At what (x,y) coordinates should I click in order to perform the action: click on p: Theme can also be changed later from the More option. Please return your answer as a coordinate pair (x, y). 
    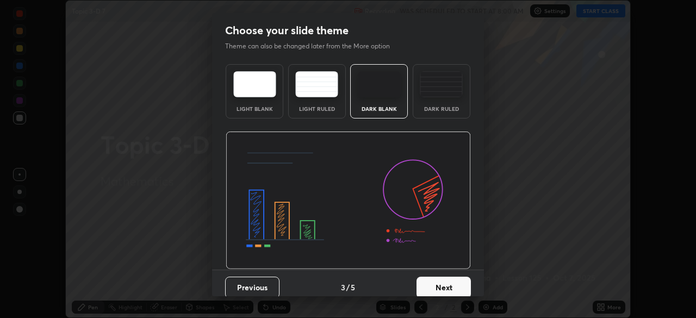
    Looking at the image, I should click on (313, 46).